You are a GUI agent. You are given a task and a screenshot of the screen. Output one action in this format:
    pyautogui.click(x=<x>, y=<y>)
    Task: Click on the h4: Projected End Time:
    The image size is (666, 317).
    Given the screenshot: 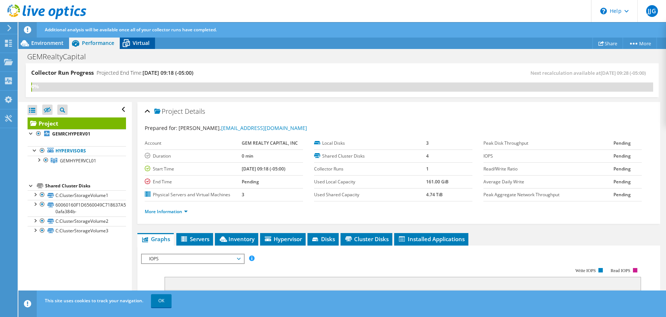 What is the action you would take?
    pyautogui.click(x=145, y=73)
    